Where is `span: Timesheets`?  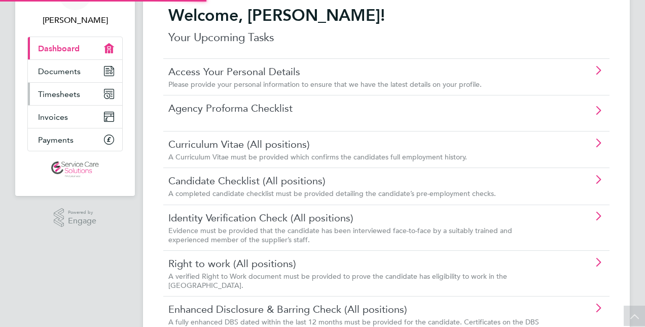
span: Timesheets is located at coordinates (59, 94).